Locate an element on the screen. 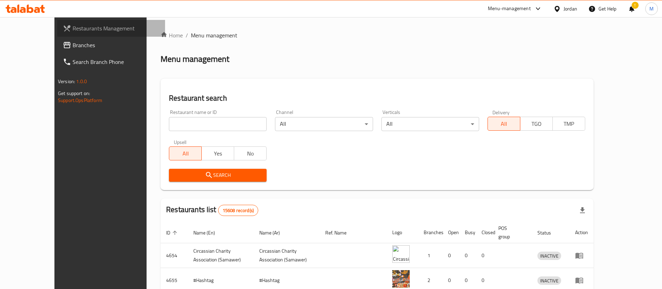 The height and width of the screenshot is (289, 662). span: Yes is located at coordinates (218, 153).